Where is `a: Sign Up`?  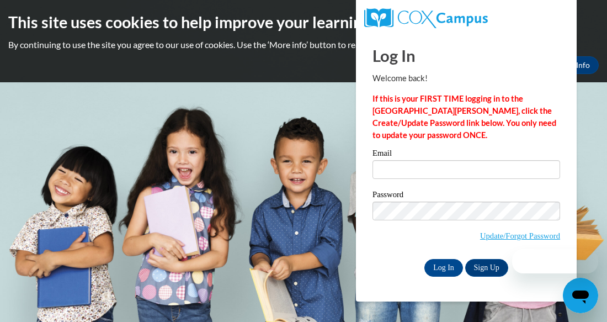 a: Sign Up is located at coordinates (487, 268).